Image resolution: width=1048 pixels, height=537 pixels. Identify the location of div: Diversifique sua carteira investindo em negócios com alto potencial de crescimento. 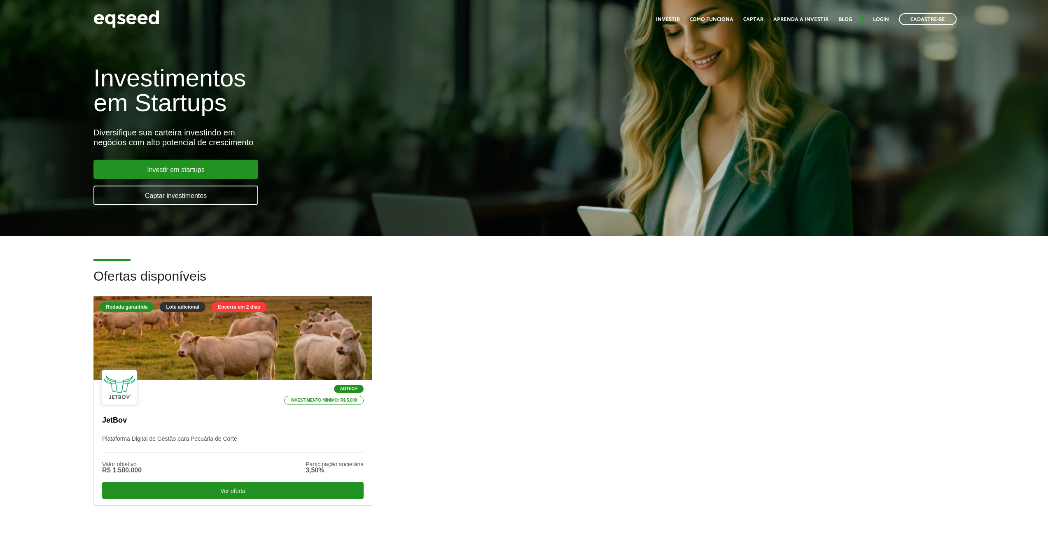
(349, 138).